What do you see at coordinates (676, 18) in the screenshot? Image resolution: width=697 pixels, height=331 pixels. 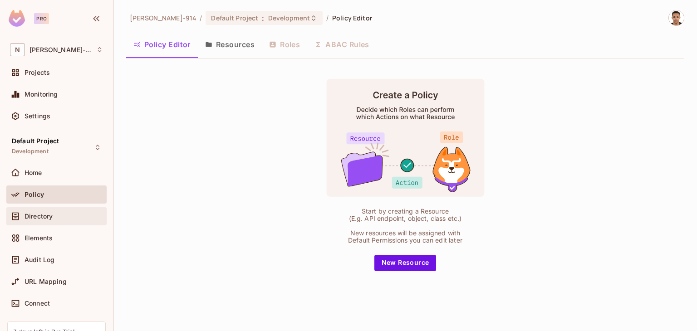 I see `img: Nick Payano Guzmán` at bounding box center [676, 18].